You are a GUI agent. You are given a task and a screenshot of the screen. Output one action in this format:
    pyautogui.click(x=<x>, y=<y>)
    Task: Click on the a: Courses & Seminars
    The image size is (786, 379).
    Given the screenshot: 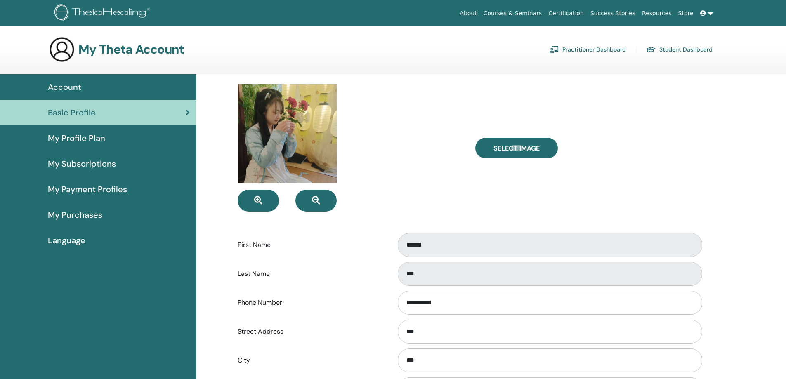 What is the action you would take?
    pyautogui.click(x=513, y=13)
    